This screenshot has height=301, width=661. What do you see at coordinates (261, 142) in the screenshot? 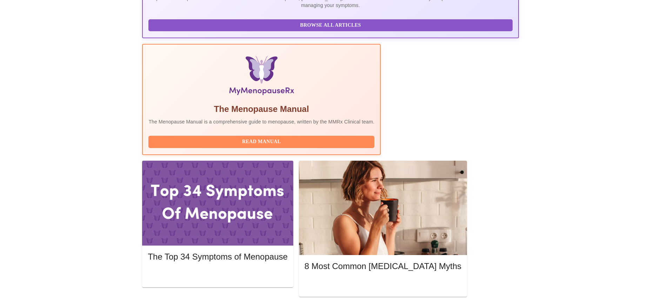
I see `span: Read Manual` at bounding box center [261, 142].